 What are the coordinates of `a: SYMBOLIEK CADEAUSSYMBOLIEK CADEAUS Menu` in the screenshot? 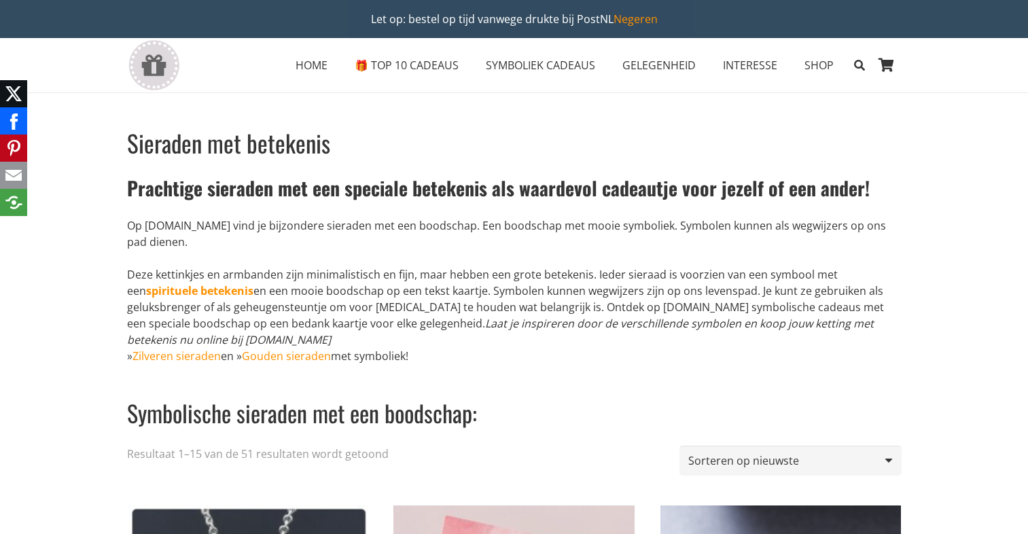 It's located at (540, 65).